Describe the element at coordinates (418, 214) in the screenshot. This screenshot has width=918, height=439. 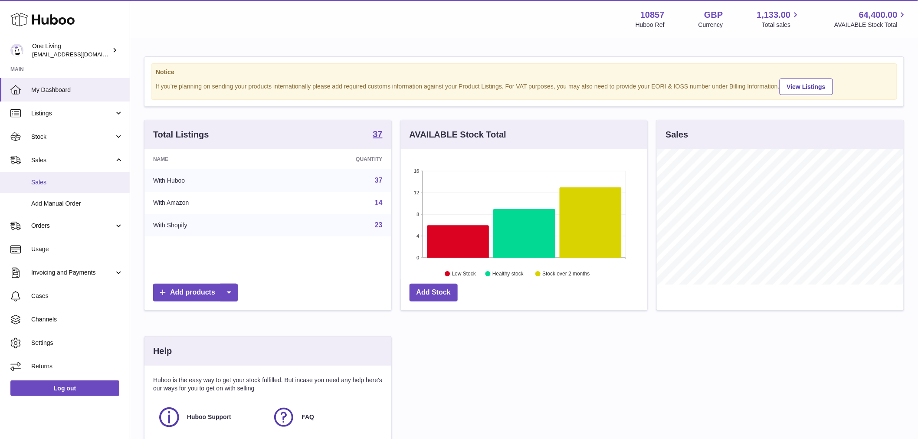
I see `text: 8` at that location.